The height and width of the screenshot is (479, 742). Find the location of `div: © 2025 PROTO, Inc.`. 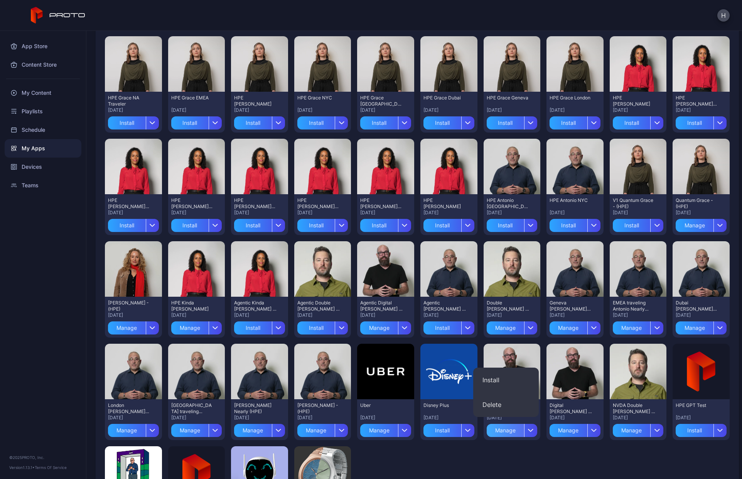

div: © 2025 PROTO, Inc. is located at coordinates (43, 458).